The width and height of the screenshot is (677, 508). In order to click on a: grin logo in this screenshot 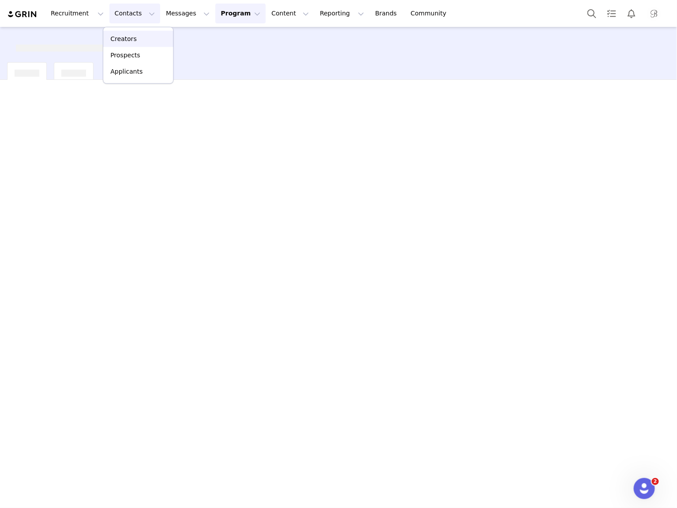, I will do `click(23, 14)`.